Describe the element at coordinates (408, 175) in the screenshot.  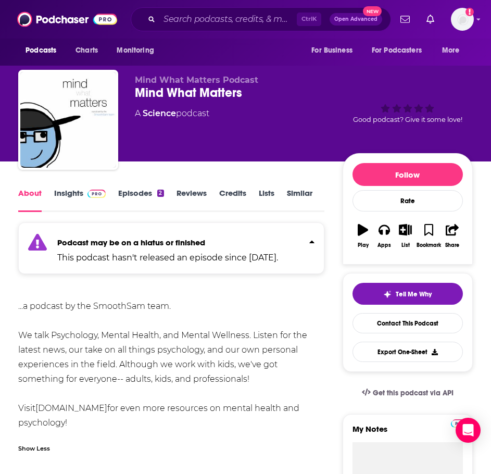
I see `button: Follow` at that location.